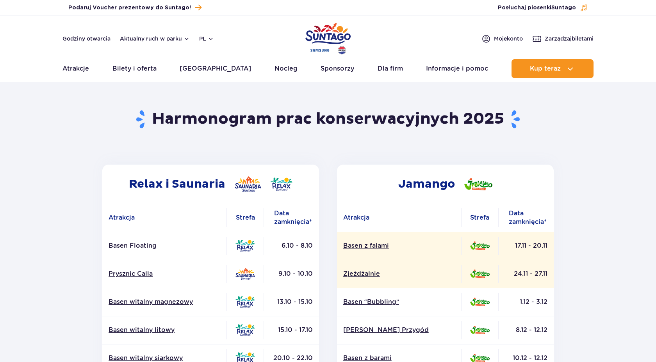 This screenshot has width=656, height=362. I want to click on a: Sponsorzy, so click(337, 69).